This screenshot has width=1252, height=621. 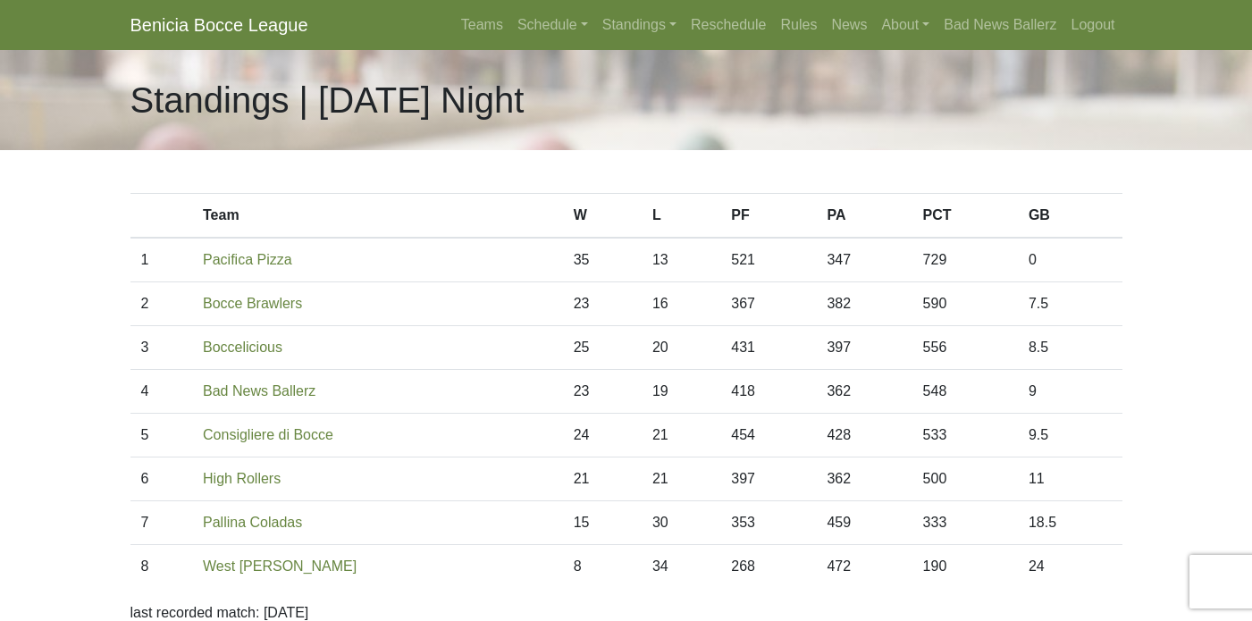 I want to click on td: 590, so click(x=965, y=304).